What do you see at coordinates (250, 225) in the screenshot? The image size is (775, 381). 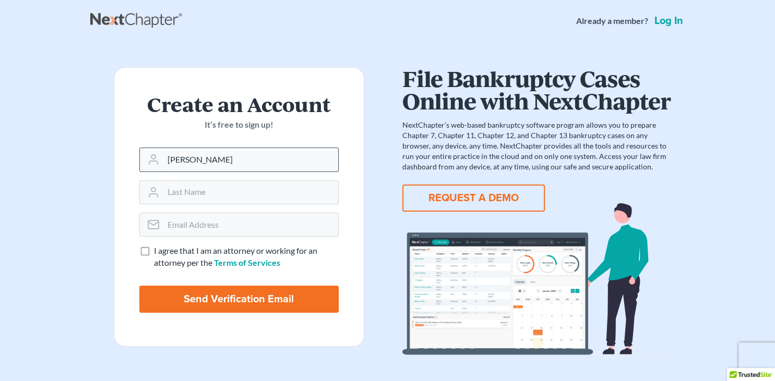 I see `input: Email Address` at bounding box center [250, 225].